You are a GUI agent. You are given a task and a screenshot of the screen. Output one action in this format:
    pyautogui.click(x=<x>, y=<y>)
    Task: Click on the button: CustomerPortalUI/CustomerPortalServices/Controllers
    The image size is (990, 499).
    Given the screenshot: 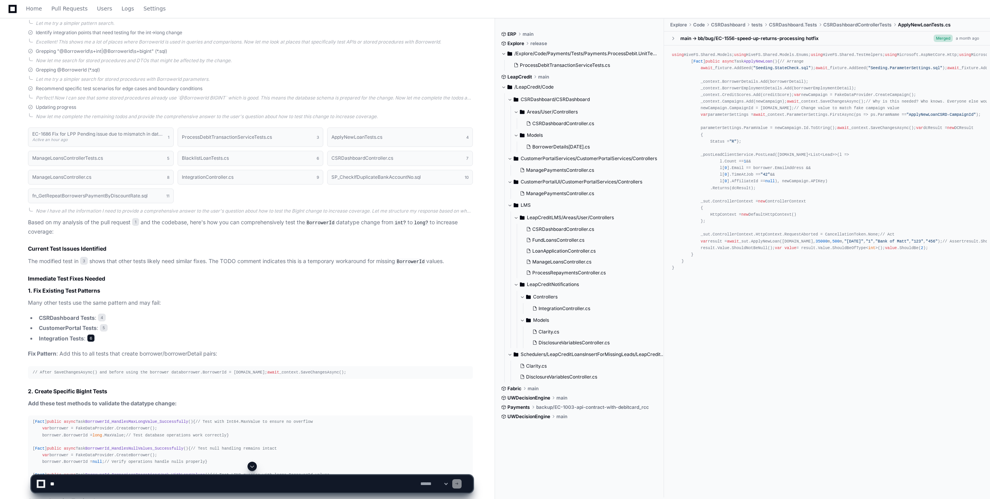 What is the action you would take?
    pyautogui.click(x=586, y=182)
    